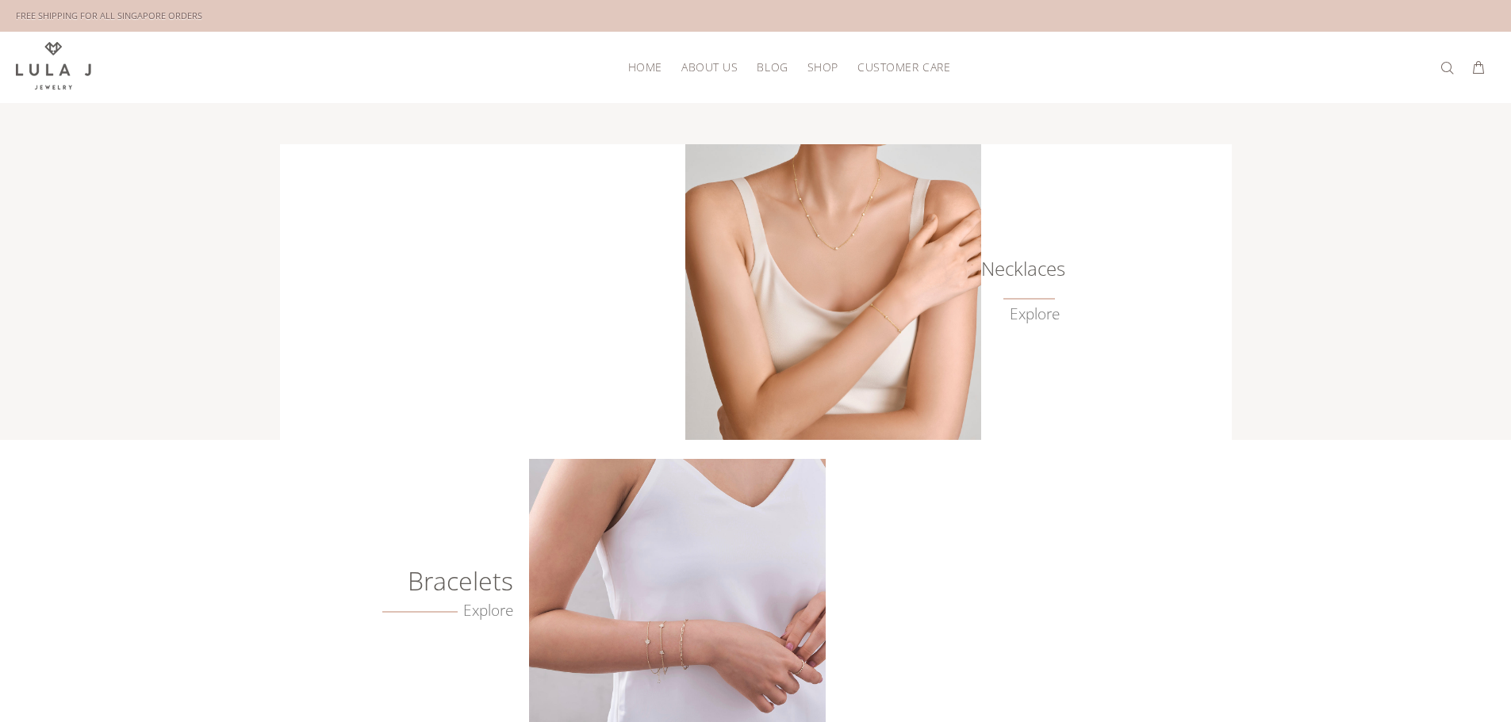 The image size is (1511, 722). What do you see at coordinates (898, 67) in the screenshot?
I see `a: Customer Care` at bounding box center [898, 67].